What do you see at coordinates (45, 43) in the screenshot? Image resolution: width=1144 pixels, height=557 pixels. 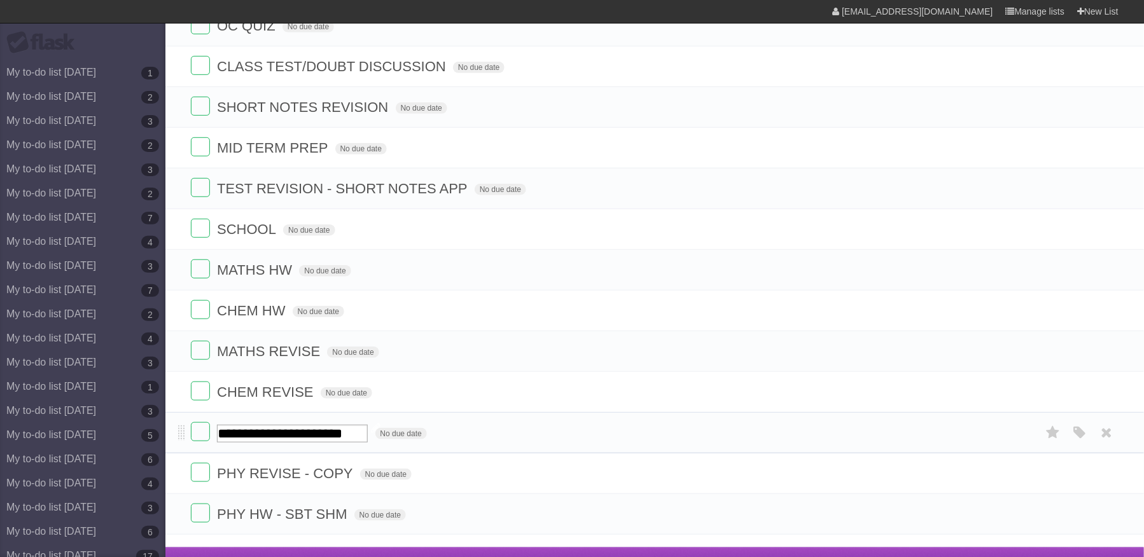 I see `div: Flask` at bounding box center [45, 43].